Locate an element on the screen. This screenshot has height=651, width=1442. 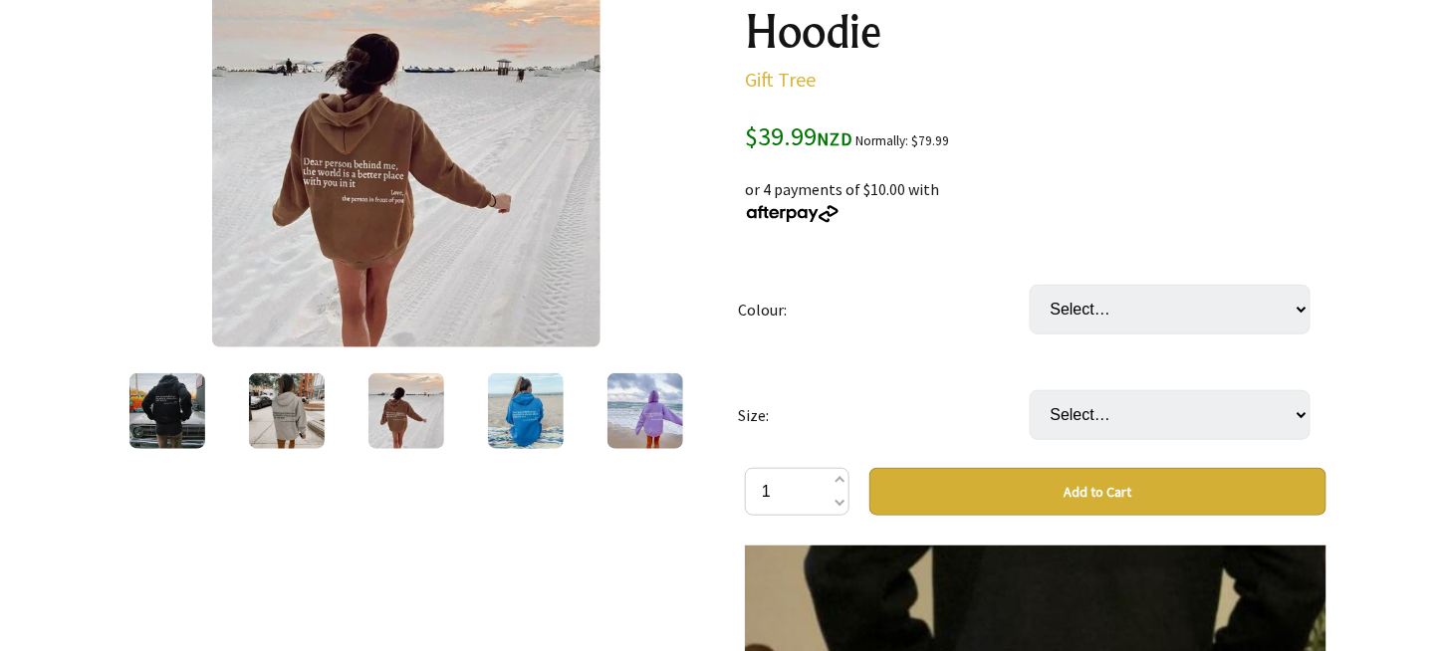
td: Size: is located at coordinates (884, 415).